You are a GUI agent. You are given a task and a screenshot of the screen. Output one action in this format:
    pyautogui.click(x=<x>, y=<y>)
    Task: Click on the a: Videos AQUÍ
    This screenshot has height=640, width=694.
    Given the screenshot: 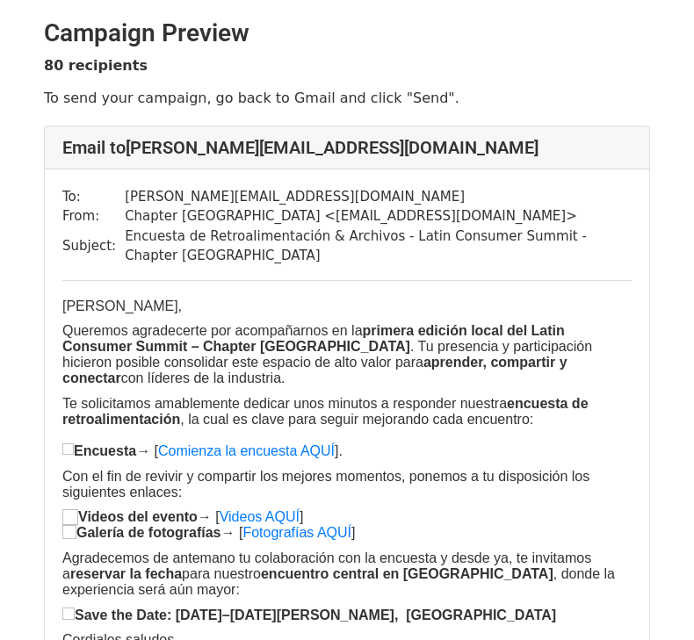 What is the action you would take?
    pyautogui.click(x=259, y=516)
    